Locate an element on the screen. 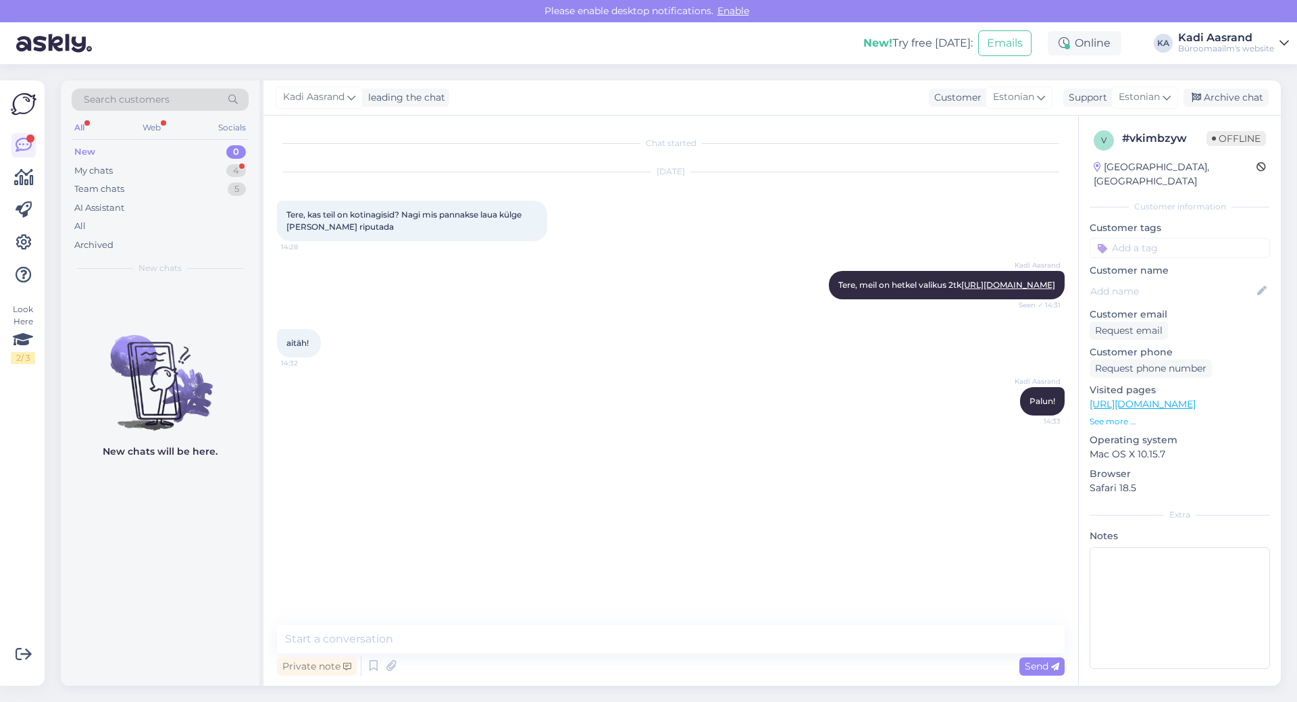 This screenshot has width=1297, height=702. div: Request email is located at coordinates (1128, 330).